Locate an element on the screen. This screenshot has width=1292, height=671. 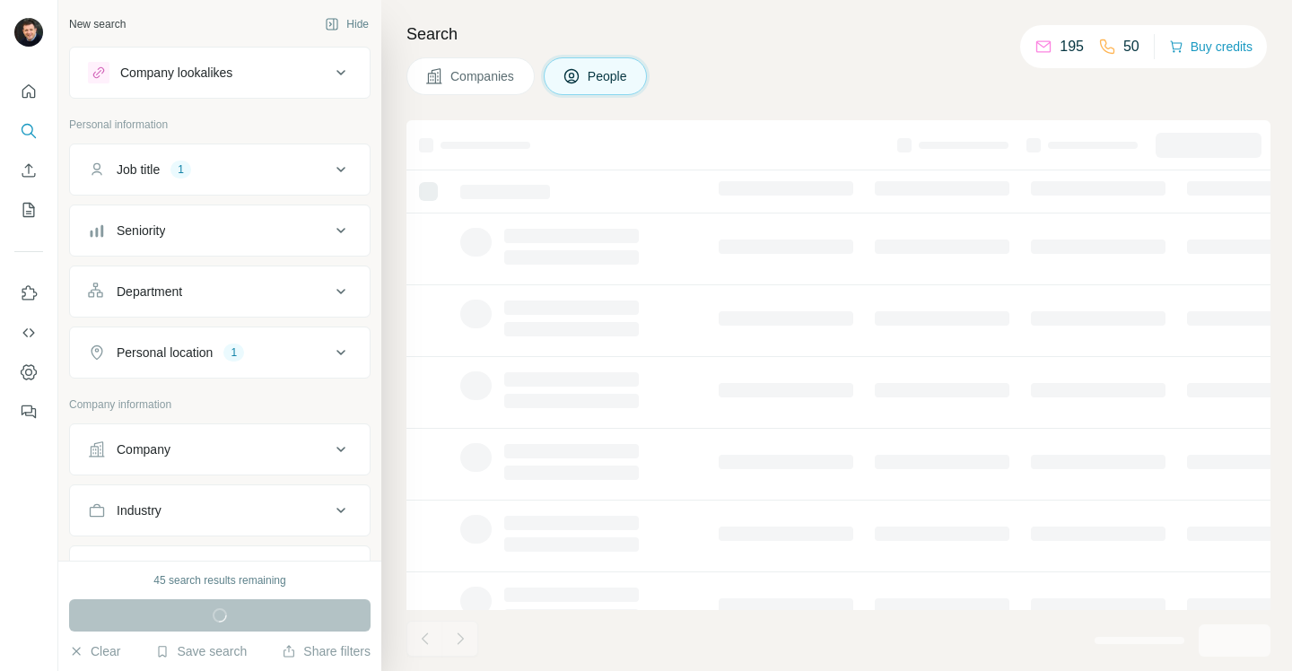
p: 50 is located at coordinates (1131, 47).